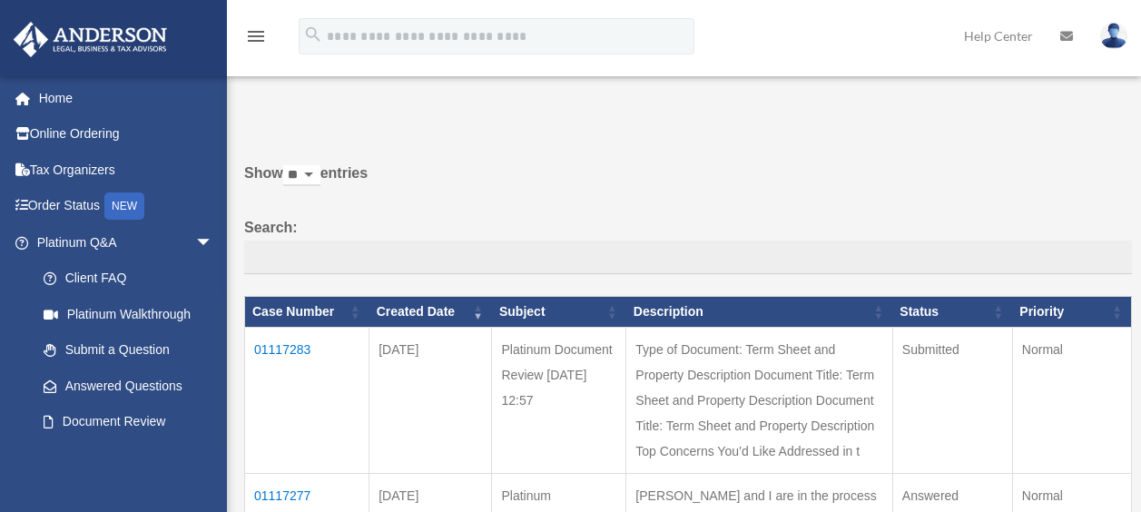 The image size is (1141, 512). Describe the element at coordinates (128, 350) in the screenshot. I see `a: Submit a Question` at that location.